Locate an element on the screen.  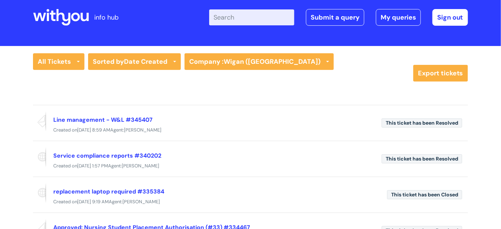
a: Submit a query is located at coordinates (335, 17).